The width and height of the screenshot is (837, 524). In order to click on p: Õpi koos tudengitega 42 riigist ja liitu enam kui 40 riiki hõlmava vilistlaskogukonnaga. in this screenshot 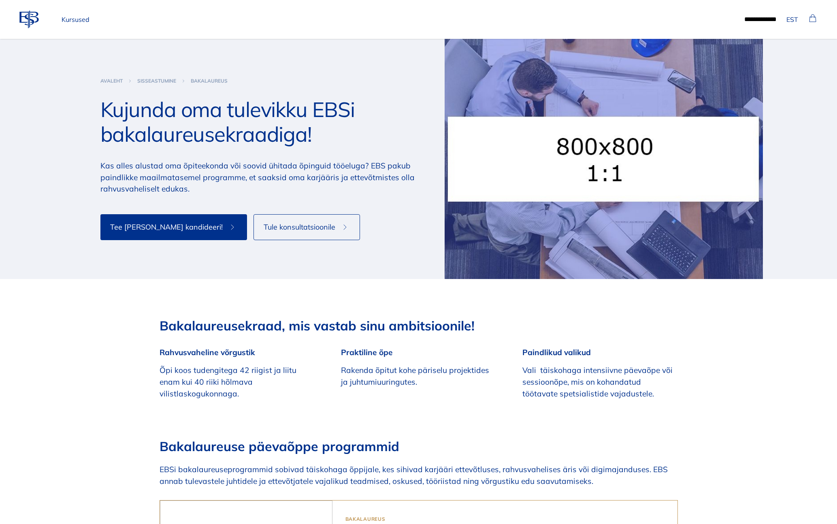, I will do `click(237, 382)`.